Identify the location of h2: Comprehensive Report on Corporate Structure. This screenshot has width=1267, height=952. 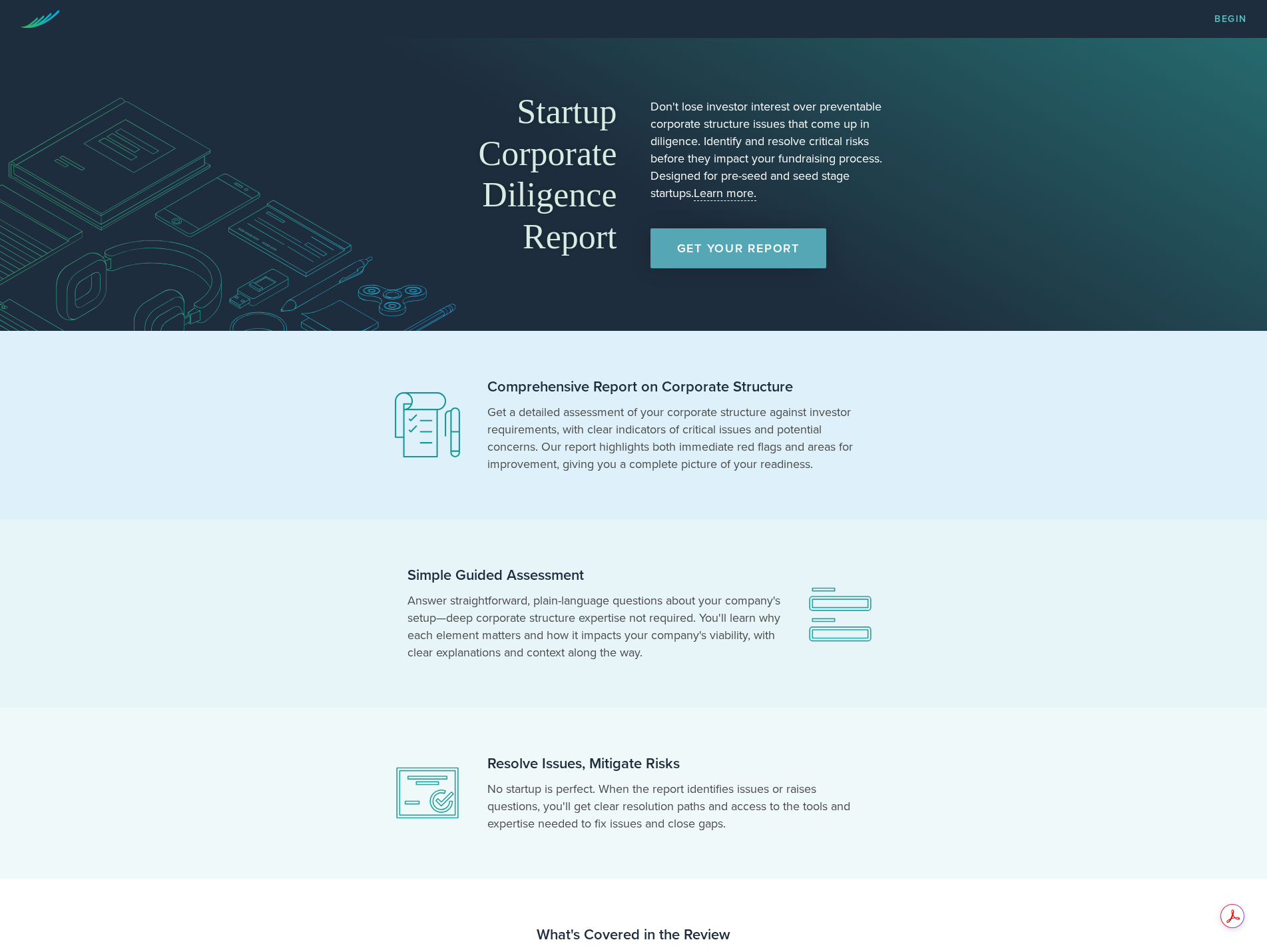
(674, 386).